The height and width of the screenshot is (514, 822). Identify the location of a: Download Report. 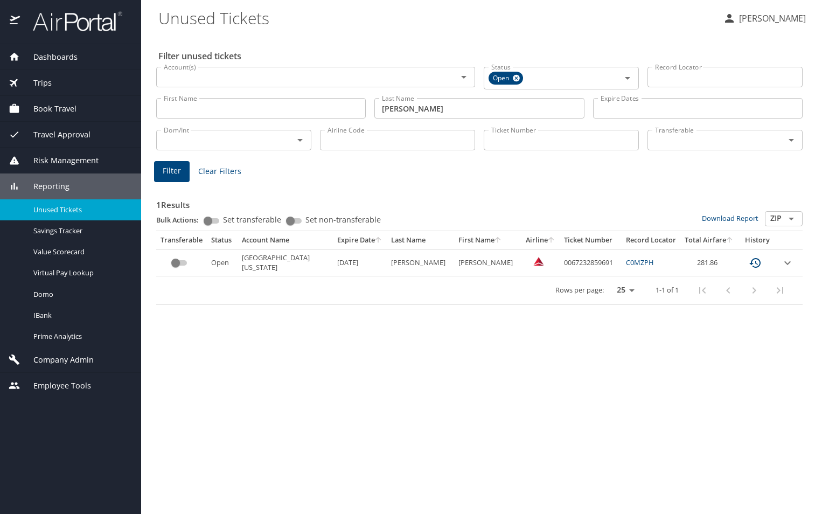
(730, 218).